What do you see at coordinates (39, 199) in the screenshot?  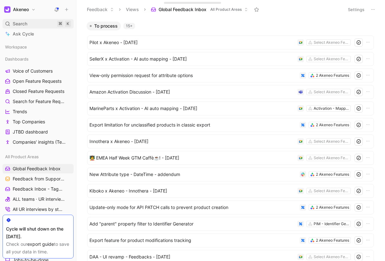 I see `span: ALL teams · UR interviews` at bounding box center [39, 199].